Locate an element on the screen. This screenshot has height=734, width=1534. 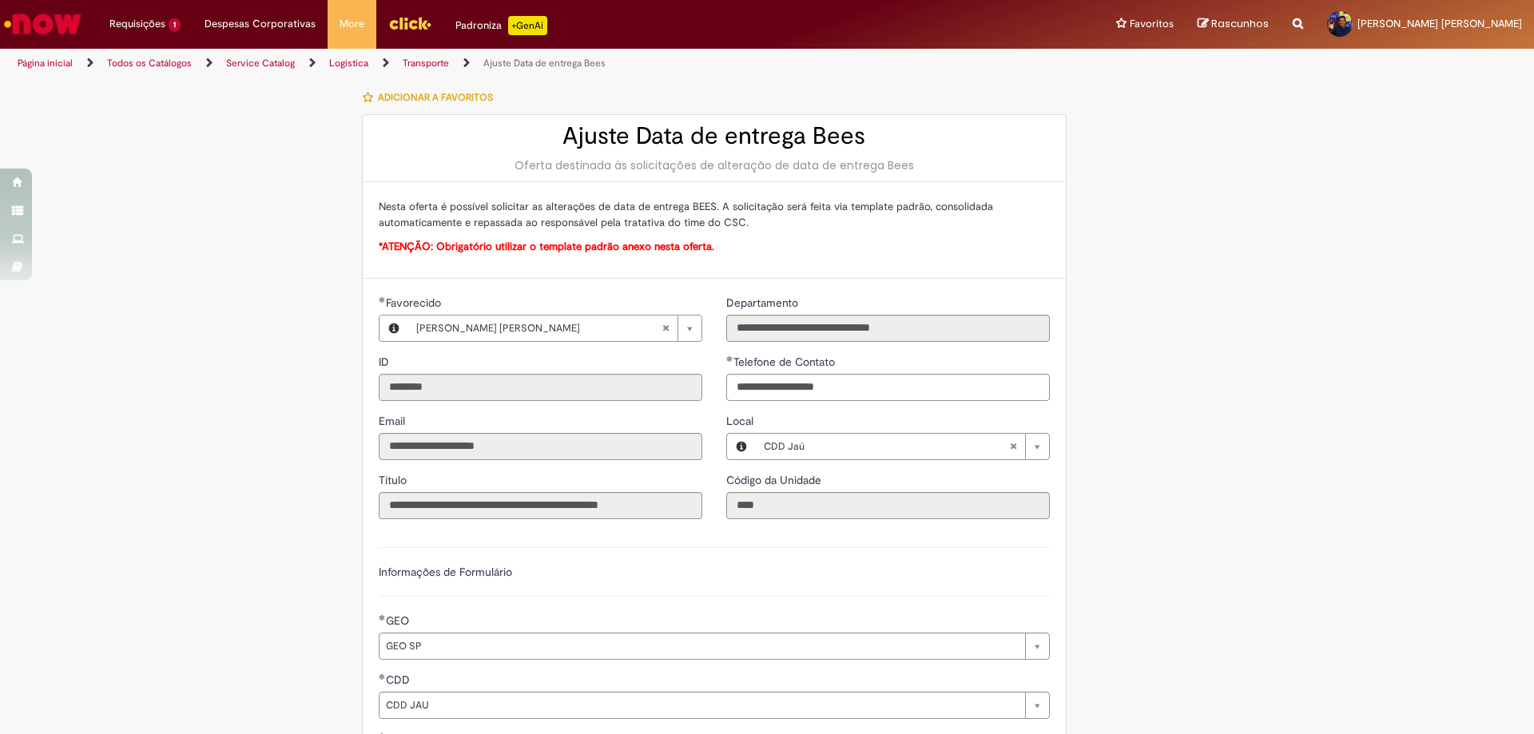
span: Necessários - Favorecido is located at coordinates (415, 303).